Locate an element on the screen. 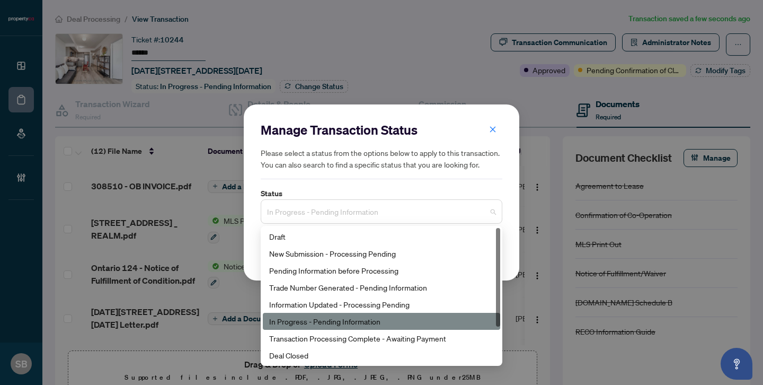 This screenshot has height=385, width=763. div: Deal Closed is located at coordinates (381, 355).